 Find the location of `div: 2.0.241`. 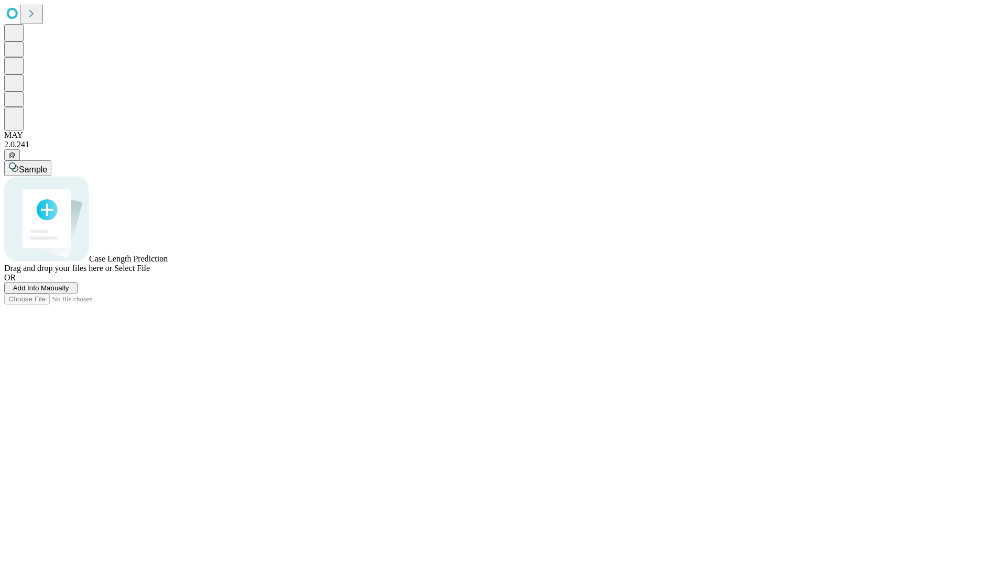

div: 2.0.241 is located at coordinates (503, 145).